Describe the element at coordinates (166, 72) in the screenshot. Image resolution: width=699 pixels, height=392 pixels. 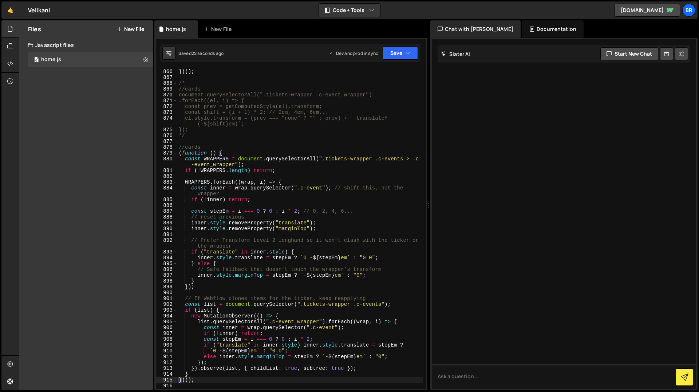
I see `div: 866` at that location.